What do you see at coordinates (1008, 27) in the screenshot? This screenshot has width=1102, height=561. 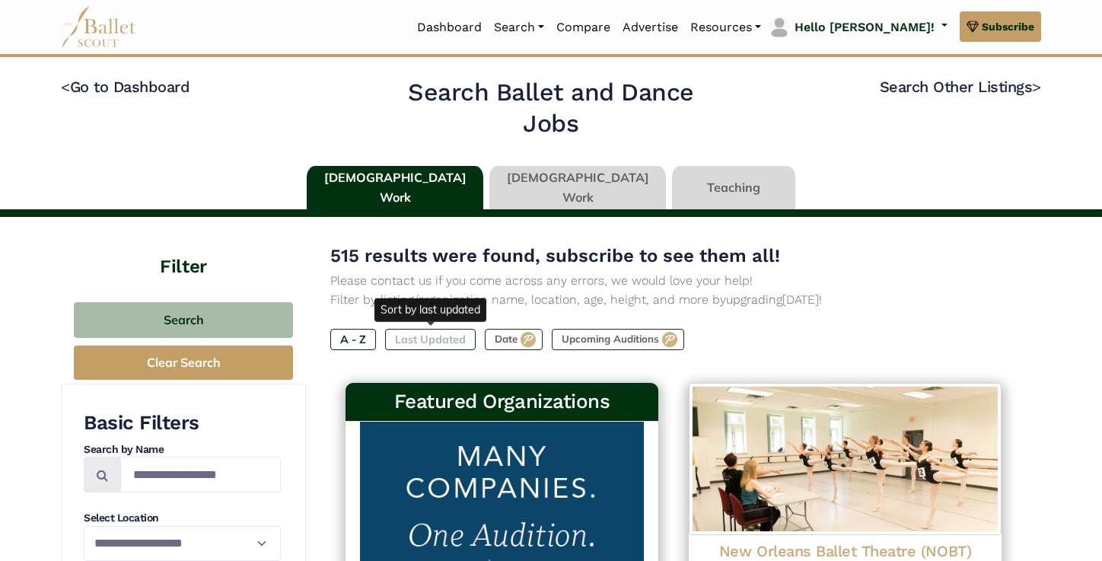 I see `span: Subscribe` at bounding box center [1008, 27].